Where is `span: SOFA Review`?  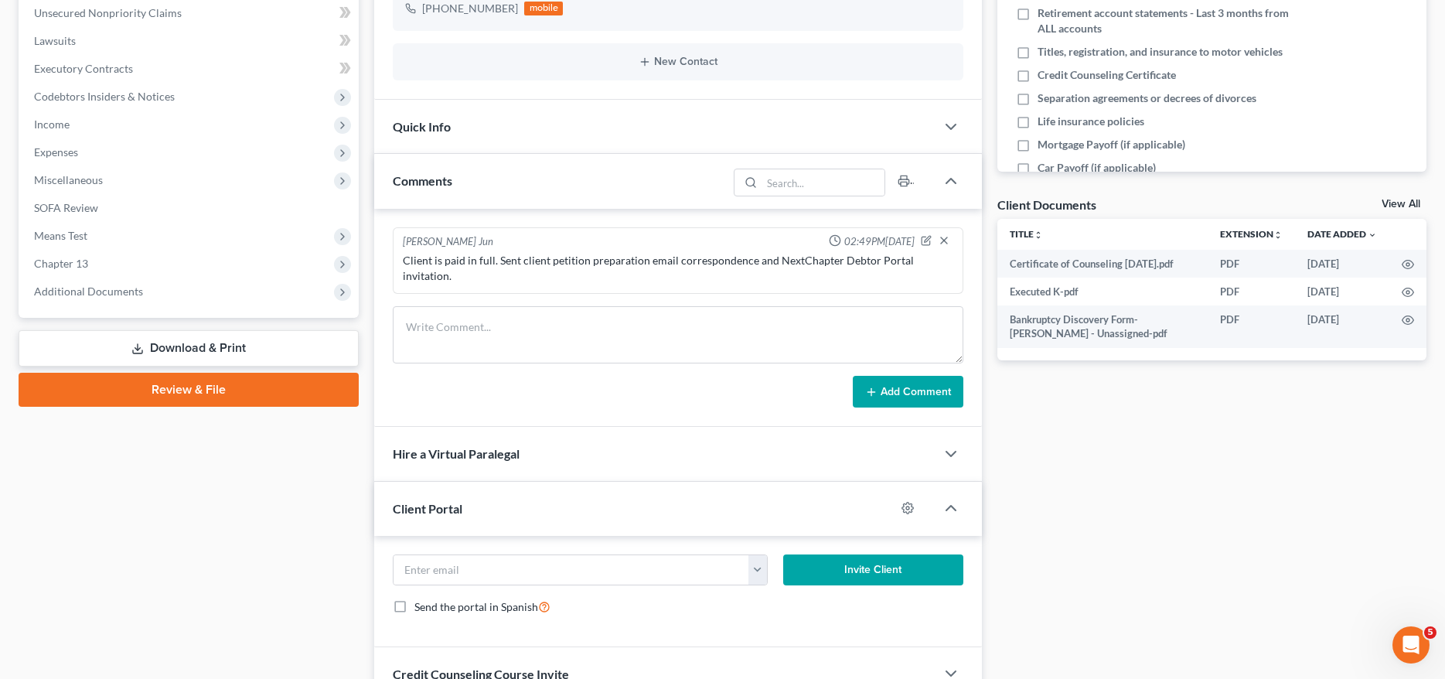 span: SOFA Review is located at coordinates (66, 207).